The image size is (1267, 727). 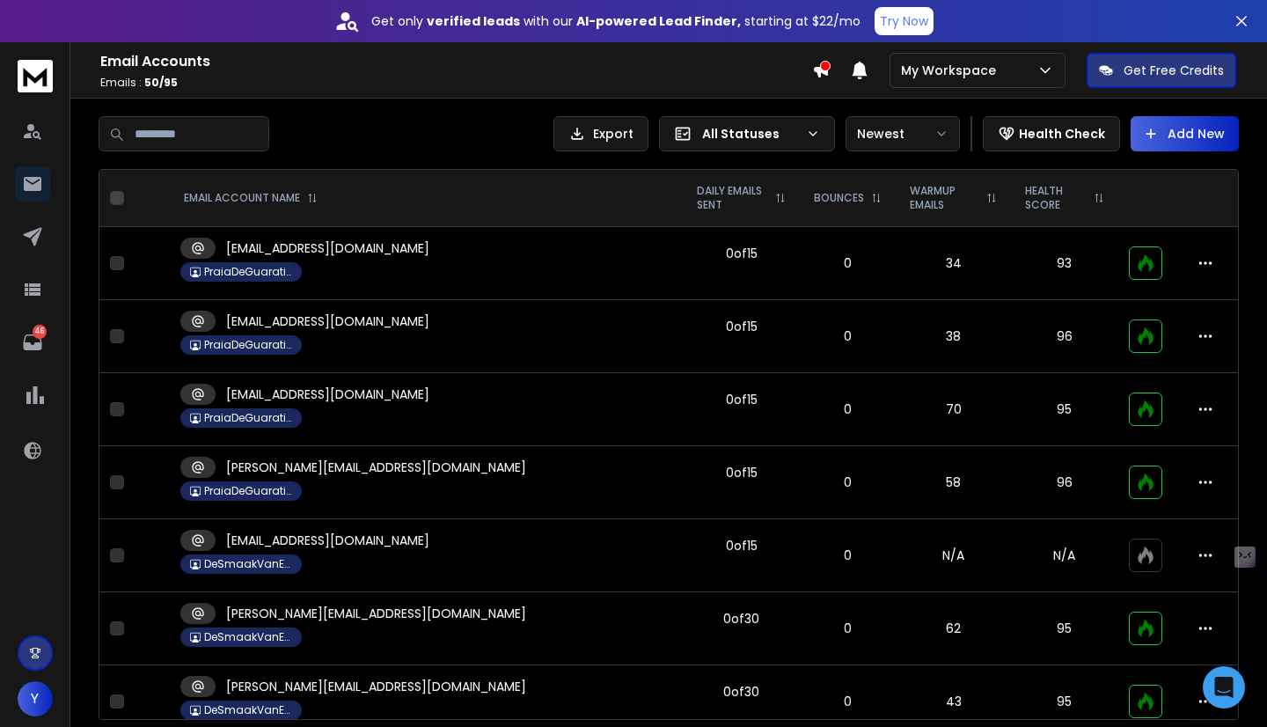 I want to click on p: WARMUP EMAILS, so click(x=944, y=198).